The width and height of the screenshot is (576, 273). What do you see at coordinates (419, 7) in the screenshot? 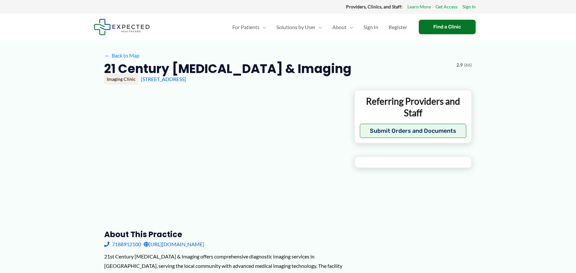
I see `a: Learn More` at bounding box center [419, 7].